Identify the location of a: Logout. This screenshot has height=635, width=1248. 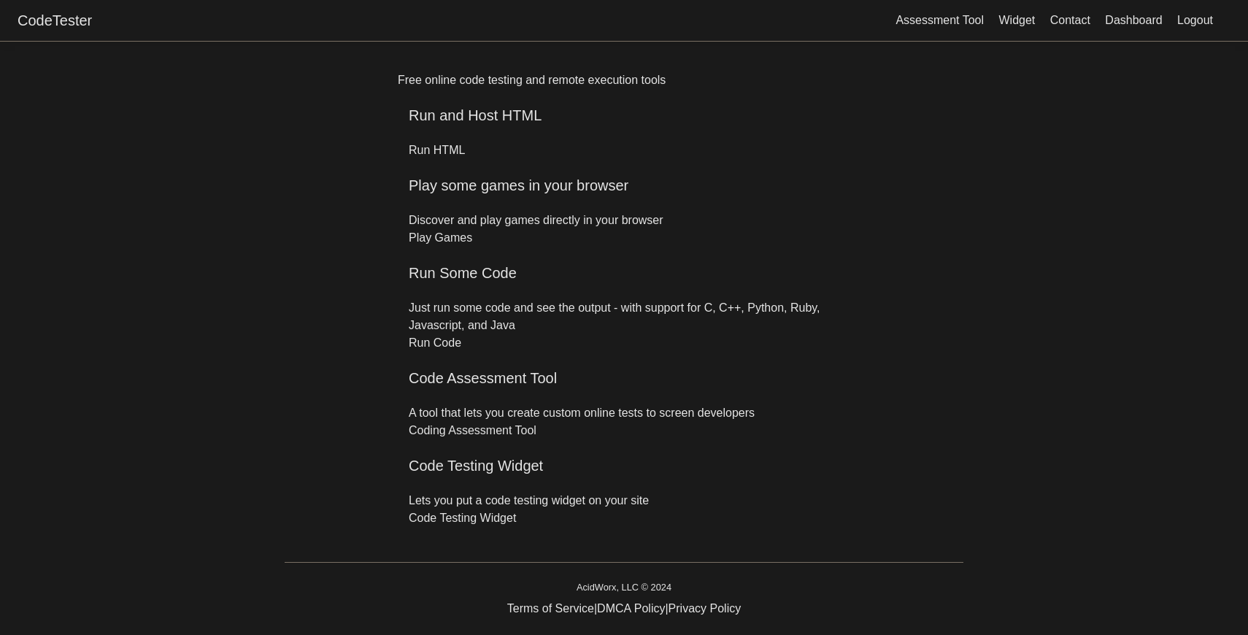
(1194, 20).